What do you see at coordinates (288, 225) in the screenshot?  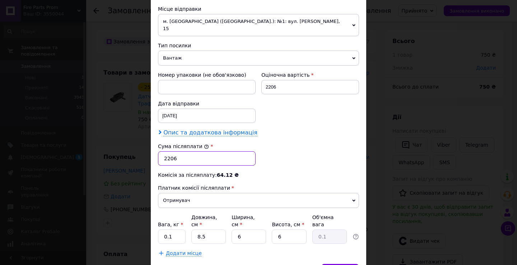 I see `label: Висота, см` at bounding box center [288, 225].